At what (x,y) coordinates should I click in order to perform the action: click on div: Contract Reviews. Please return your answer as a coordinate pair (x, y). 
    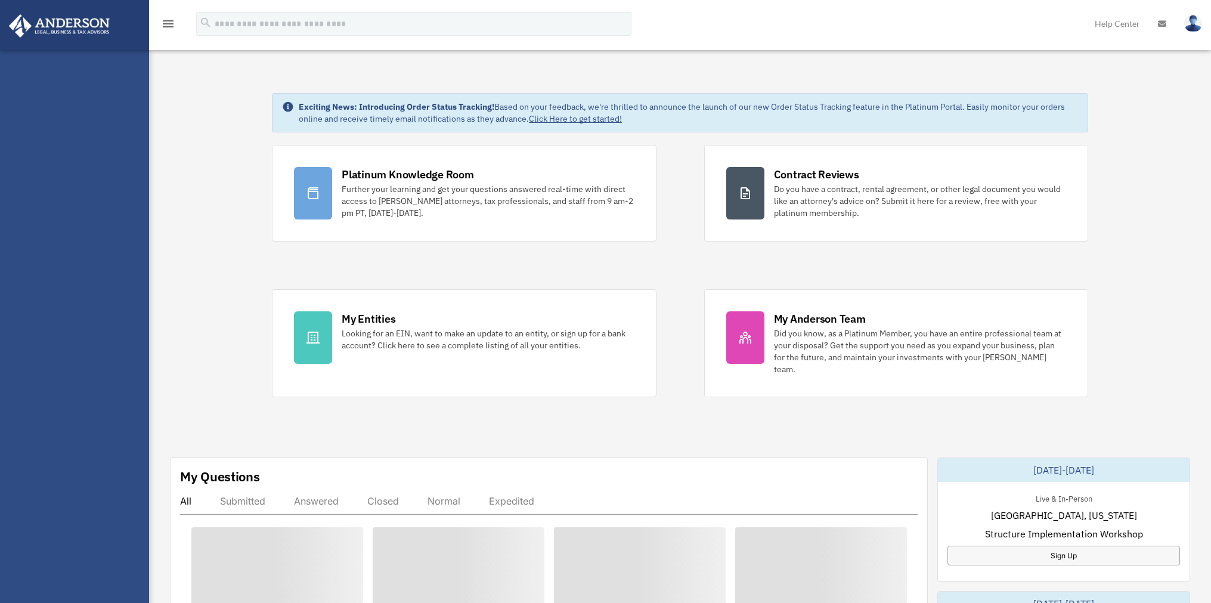
    Looking at the image, I should click on (817, 174).